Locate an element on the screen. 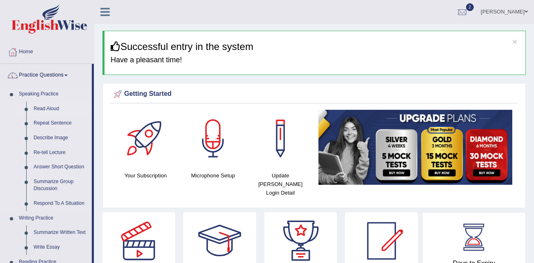 The image size is (534, 263). div: Getting Started is located at coordinates (314, 94).